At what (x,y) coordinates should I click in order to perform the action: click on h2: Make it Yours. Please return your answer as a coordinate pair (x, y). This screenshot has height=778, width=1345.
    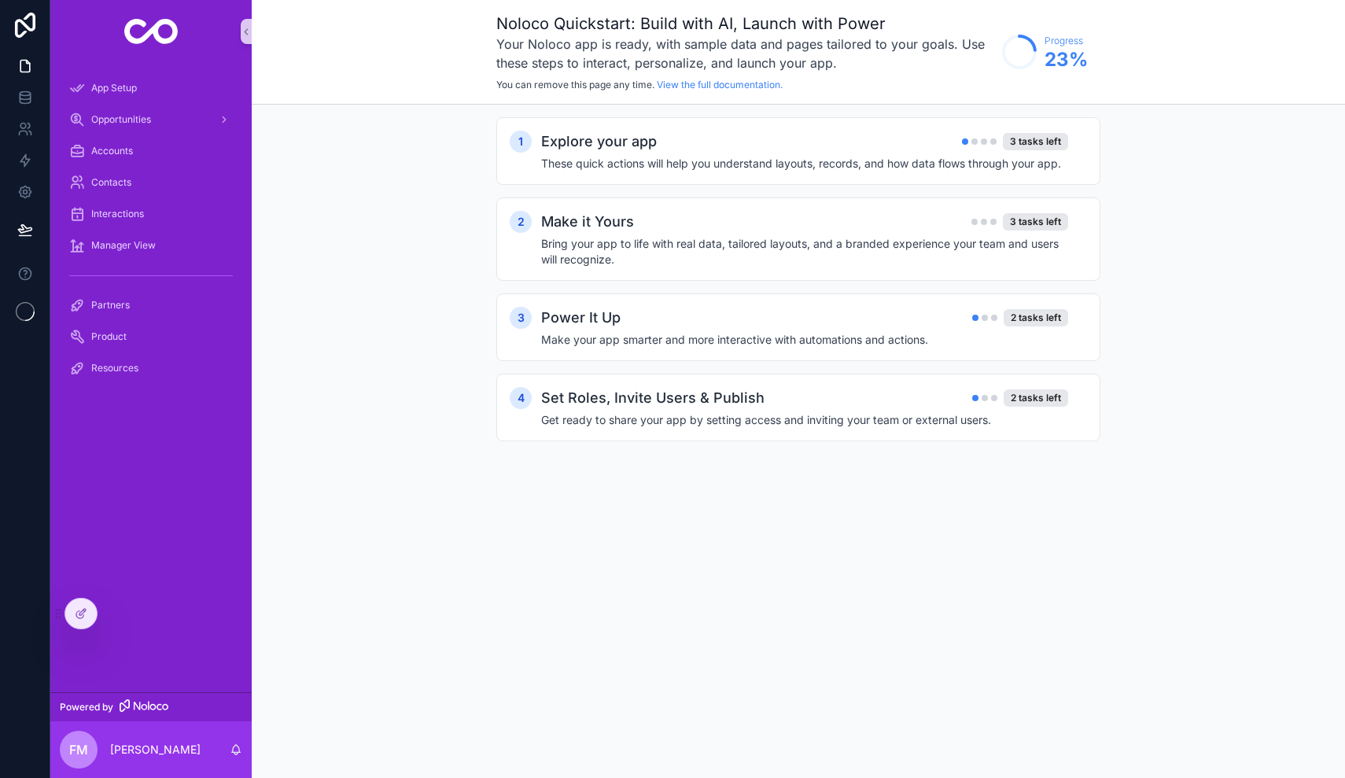
    Looking at the image, I should click on (588, 222).